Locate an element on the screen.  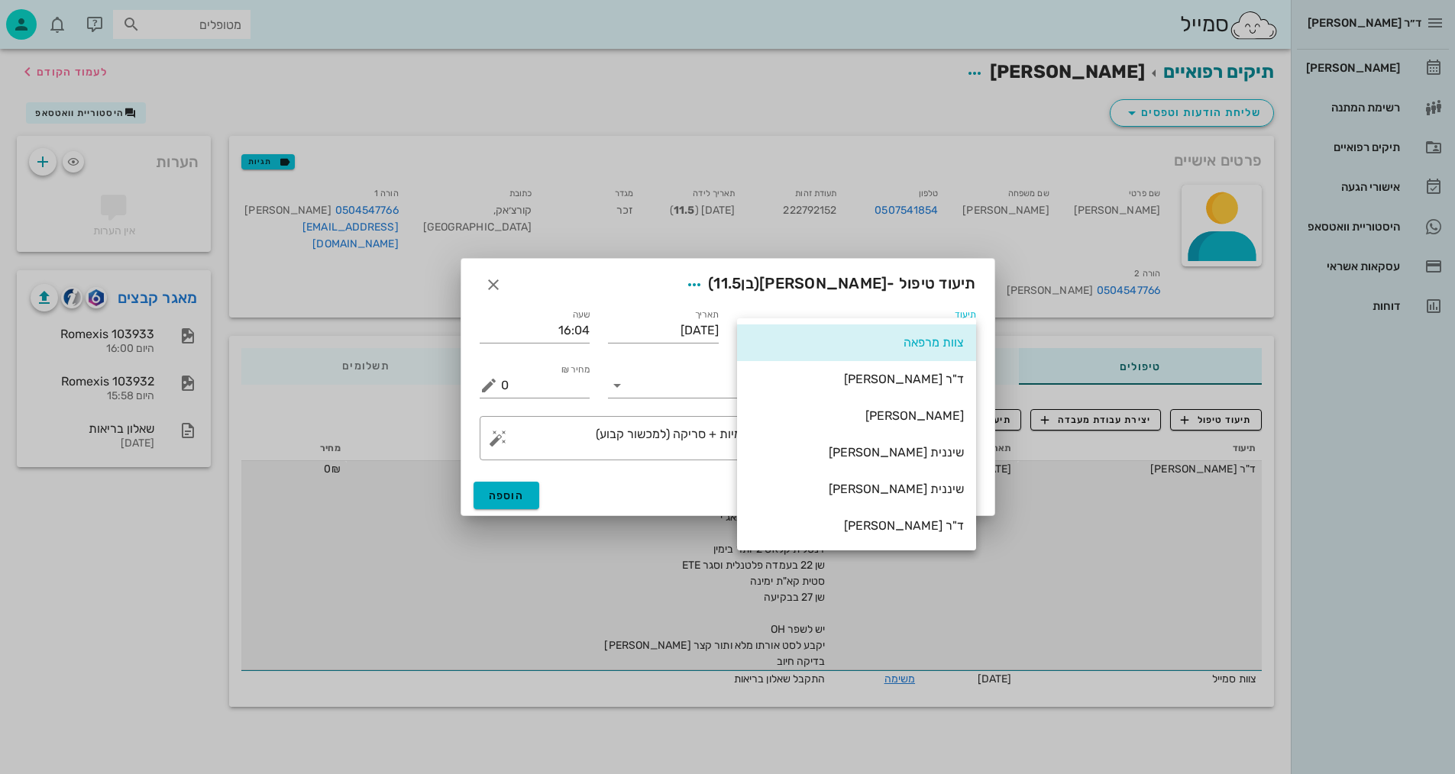
span: תיעוד טיפול - is located at coordinates (828, 285).